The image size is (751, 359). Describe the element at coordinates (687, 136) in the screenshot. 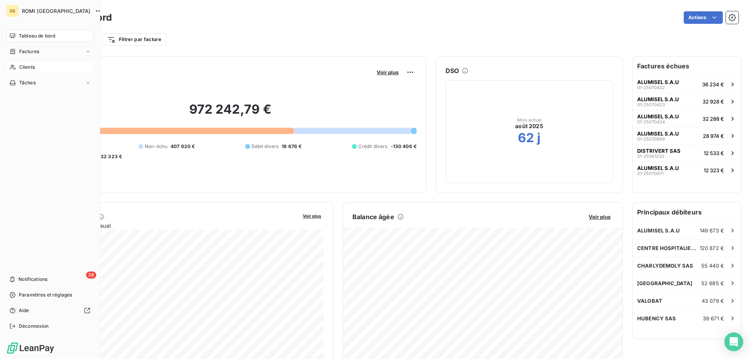

I see `button: ALUMISEL S.A.U01-2507096928 974 €` at that location.